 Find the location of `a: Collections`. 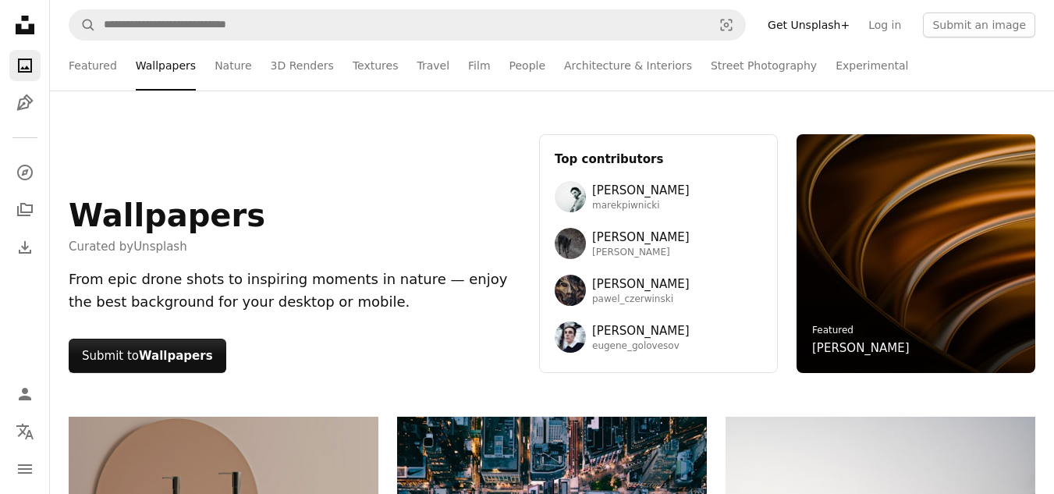

a: Collections is located at coordinates (25, 210).